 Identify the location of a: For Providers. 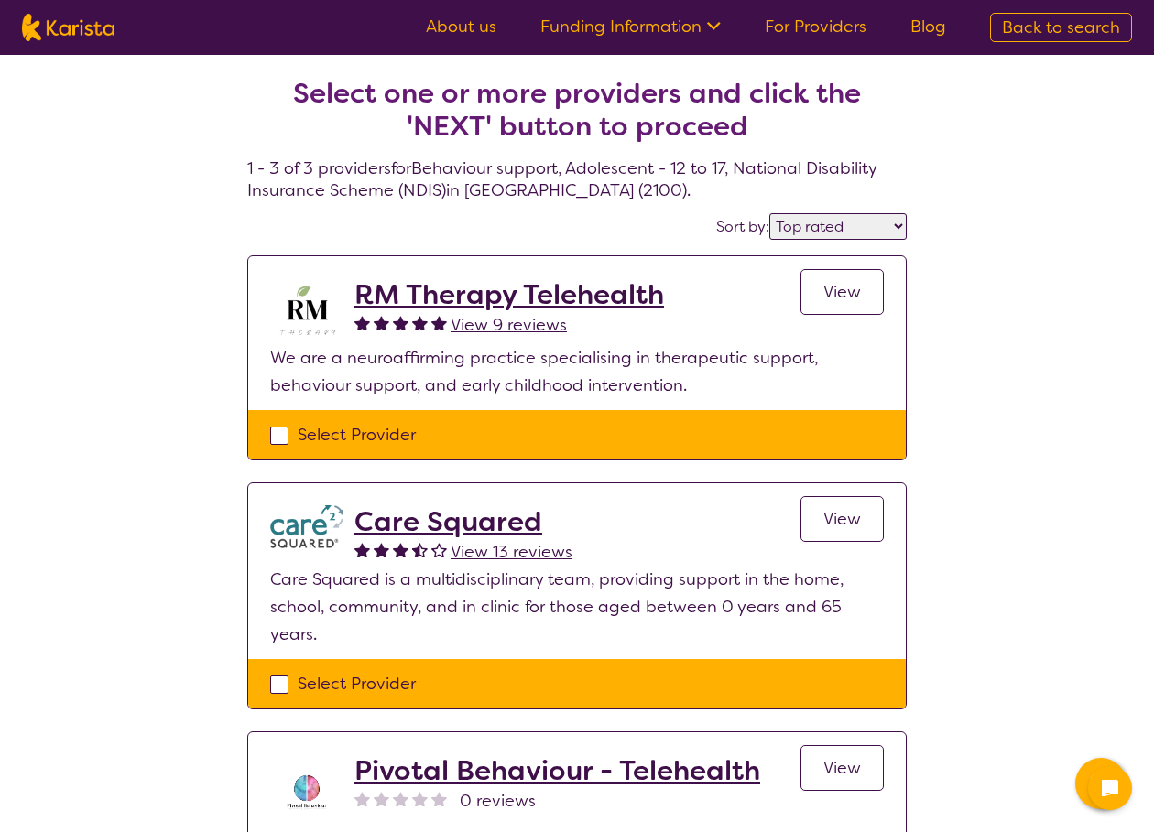
(815, 27).